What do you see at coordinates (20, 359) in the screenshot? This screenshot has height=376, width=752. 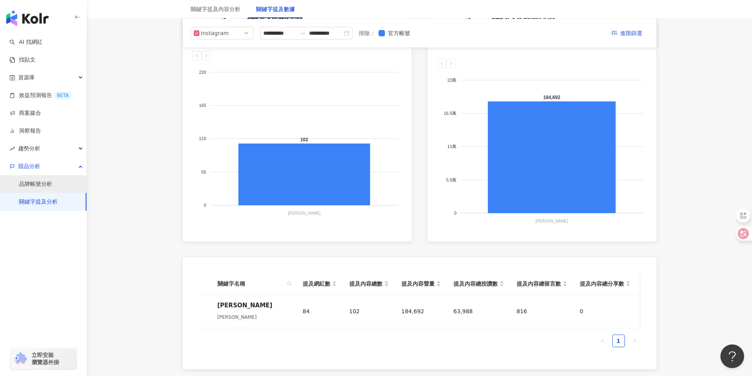 I see `img: chrome extension` at bounding box center [20, 359].